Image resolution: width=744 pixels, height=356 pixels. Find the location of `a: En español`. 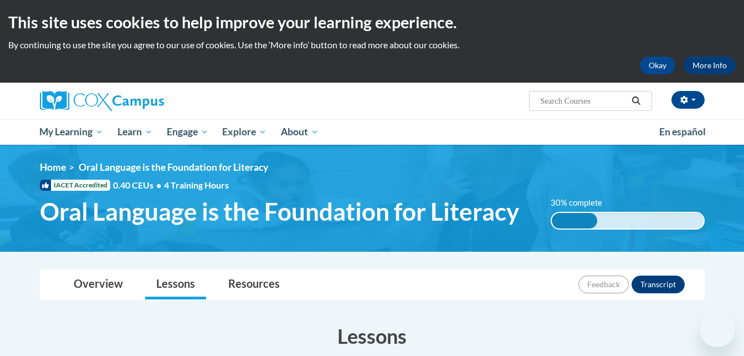

a: En español is located at coordinates (683, 132).